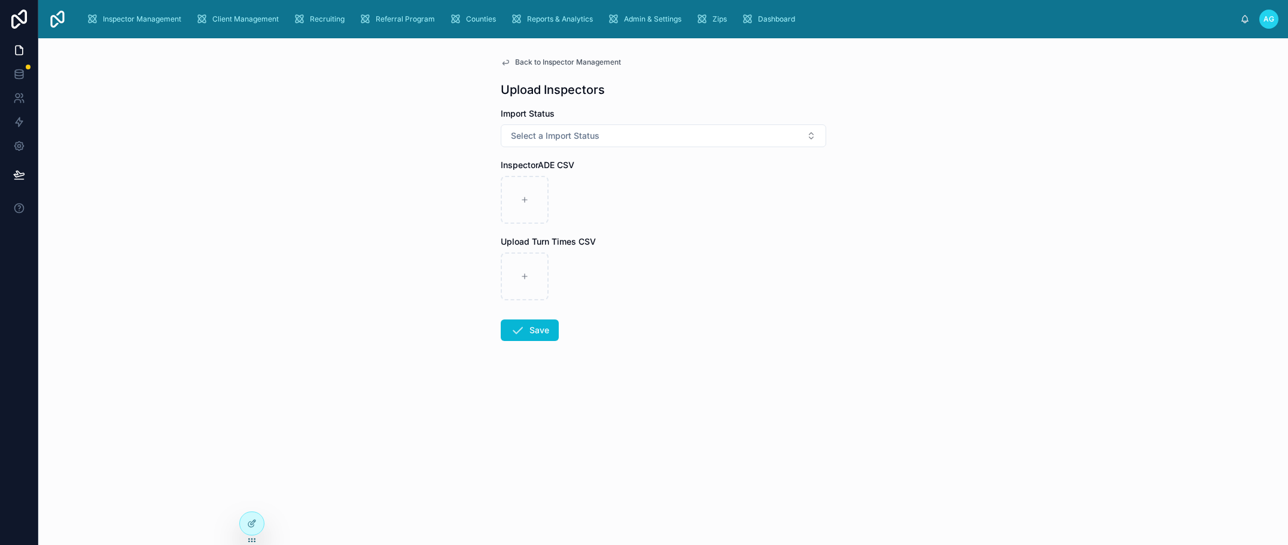  I want to click on span: Back to Inspector Management, so click(568, 62).